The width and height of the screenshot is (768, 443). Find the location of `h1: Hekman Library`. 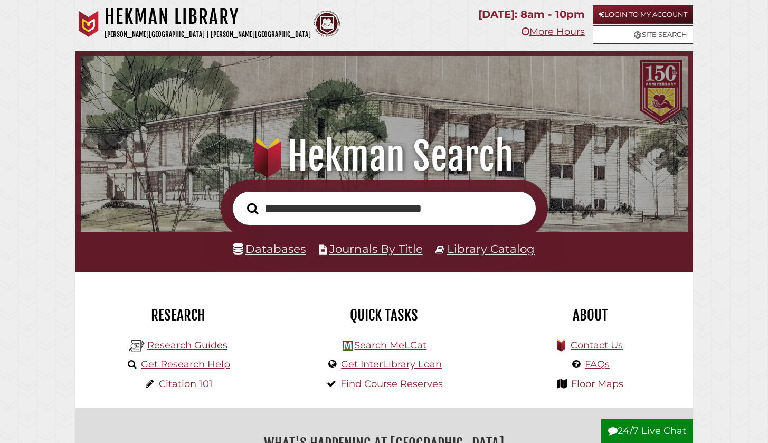

h1: Hekman Library is located at coordinates (207, 17).